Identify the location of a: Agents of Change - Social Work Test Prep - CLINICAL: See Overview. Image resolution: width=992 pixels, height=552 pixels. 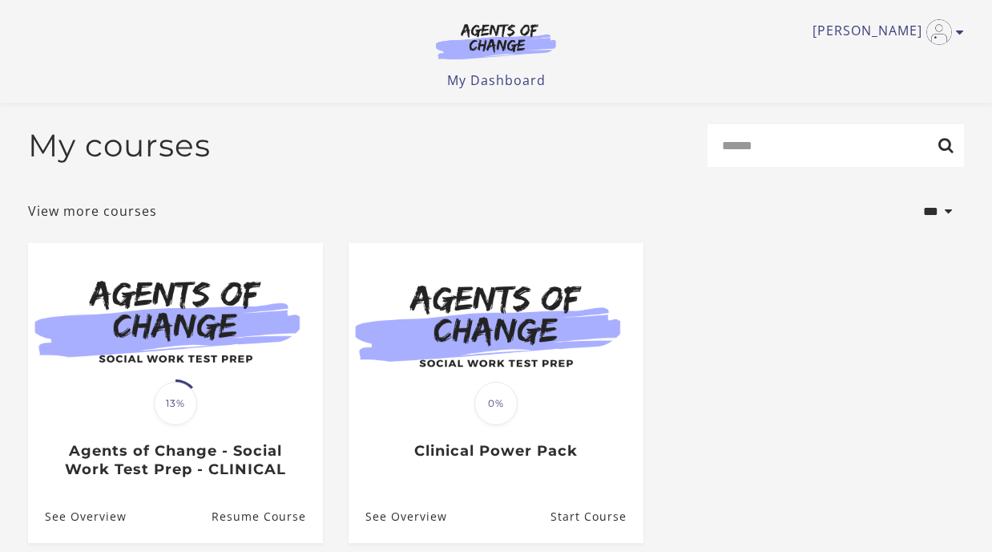
(77, 516).